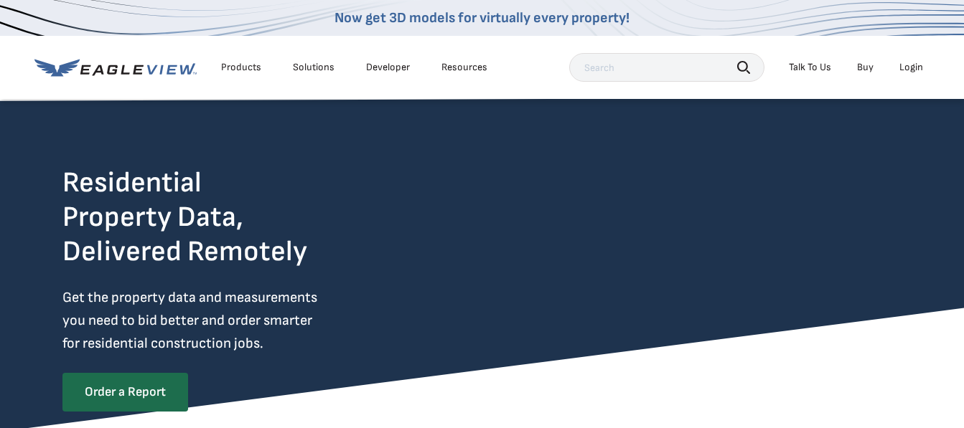  What do you see at coordinates (184, 217) in the screenshot?
I see `h2: Residential Property Data, Delivered Remotely` at bounding box center [184, 217].